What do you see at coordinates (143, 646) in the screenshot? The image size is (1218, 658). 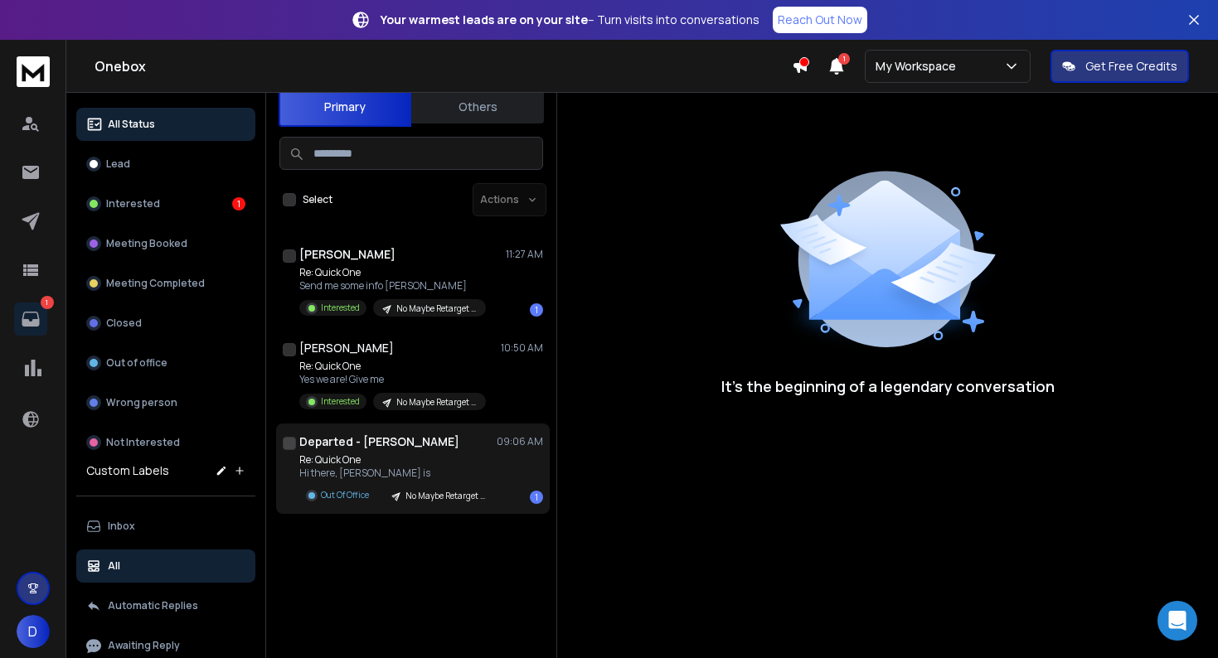 I see `p: Awaiting Reply` at bounding box center [143, 646].